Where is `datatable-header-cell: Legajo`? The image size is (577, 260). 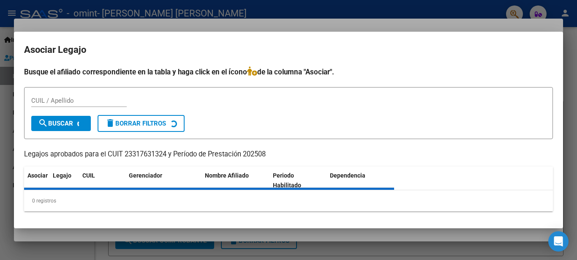
datatable-header-cell: Legajo is located at coordinates (64, 180).